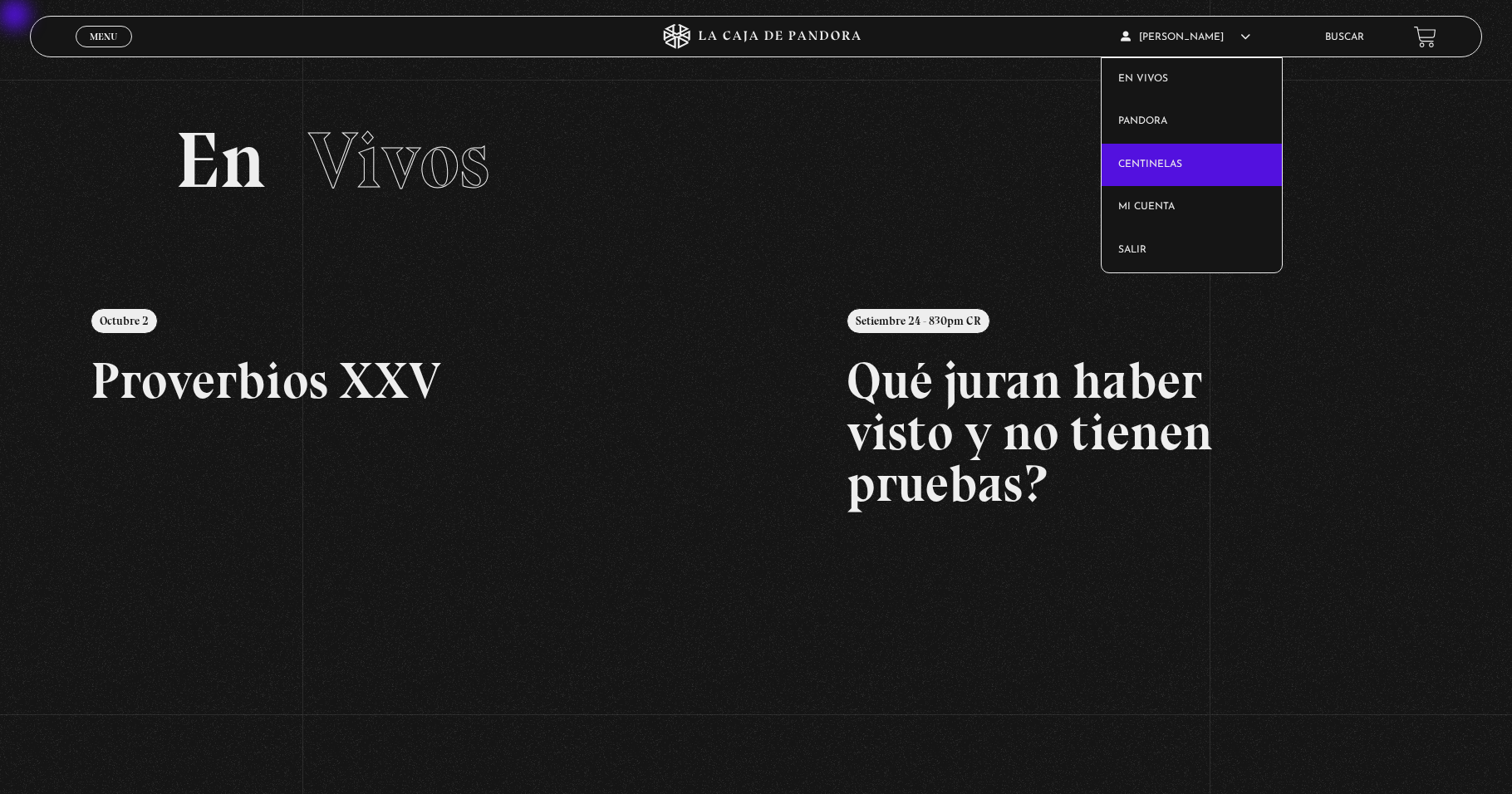 The height and width of the screenshot is (794, 1512). I want to click on a: En vivos, so click(1191, 80).